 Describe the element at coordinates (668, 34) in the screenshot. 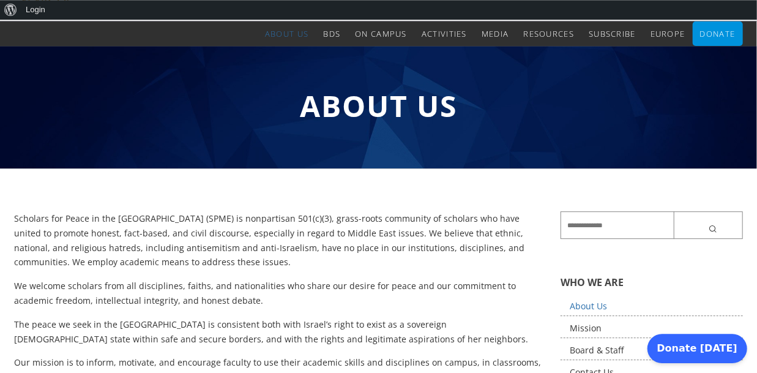

I see `span: Europe` at that location.